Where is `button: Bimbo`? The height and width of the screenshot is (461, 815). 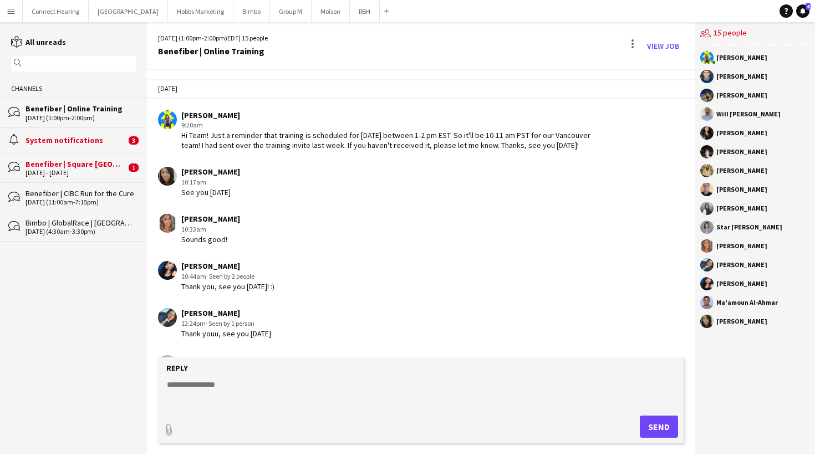
button: Bimbo is located at coordinates (252, 11).